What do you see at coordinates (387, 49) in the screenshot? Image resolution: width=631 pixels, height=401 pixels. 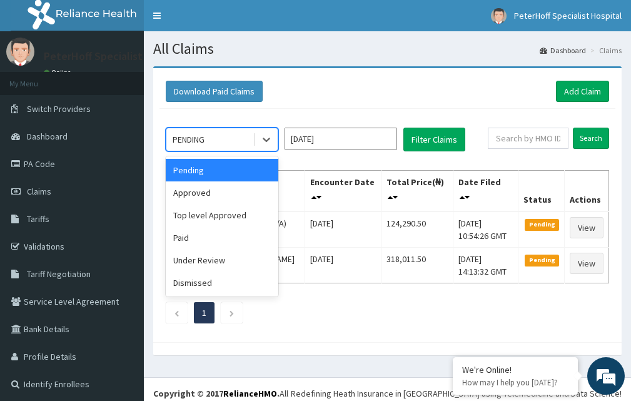 I see `h1: All Claims` at bounding box center [387, 49].